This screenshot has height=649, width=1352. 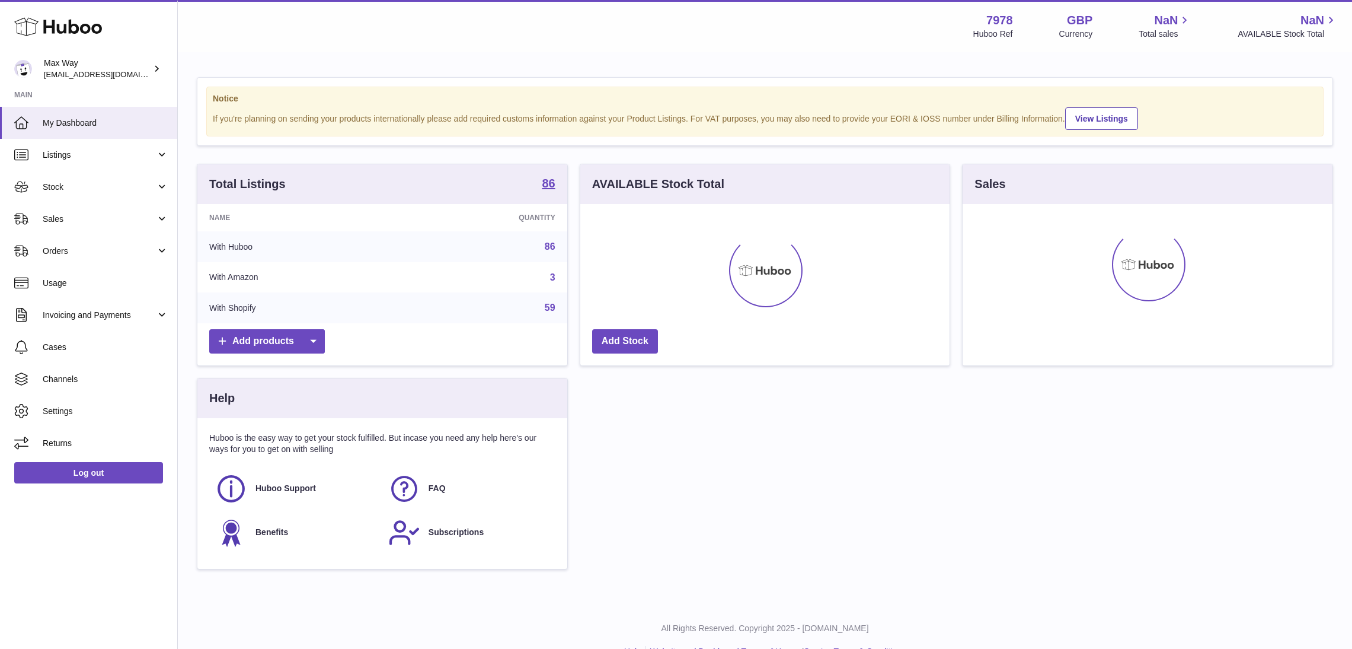 What do you see at coordinates (548, 183) in the screenshot?
I see `strong: 86` at bounding box center [548, 183].